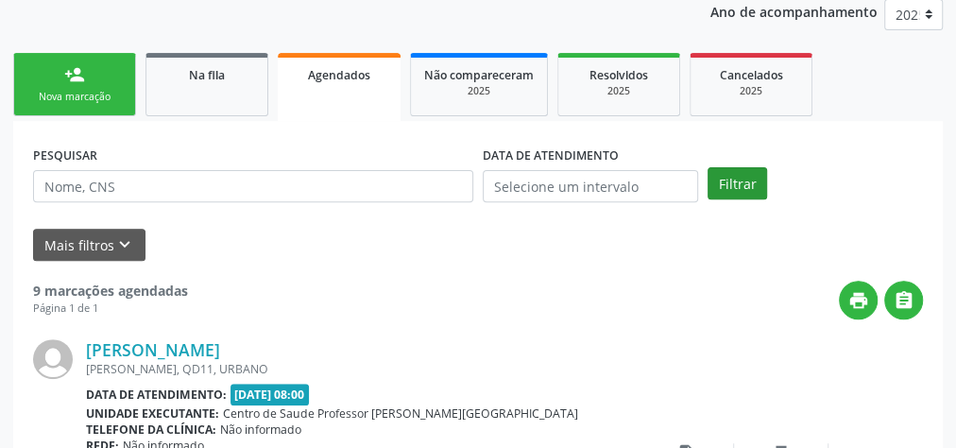  What do you see at coordinates (111, 308) in the screenshot?
I see `div: Página 1 de 1` at bounding box center [111, 308].